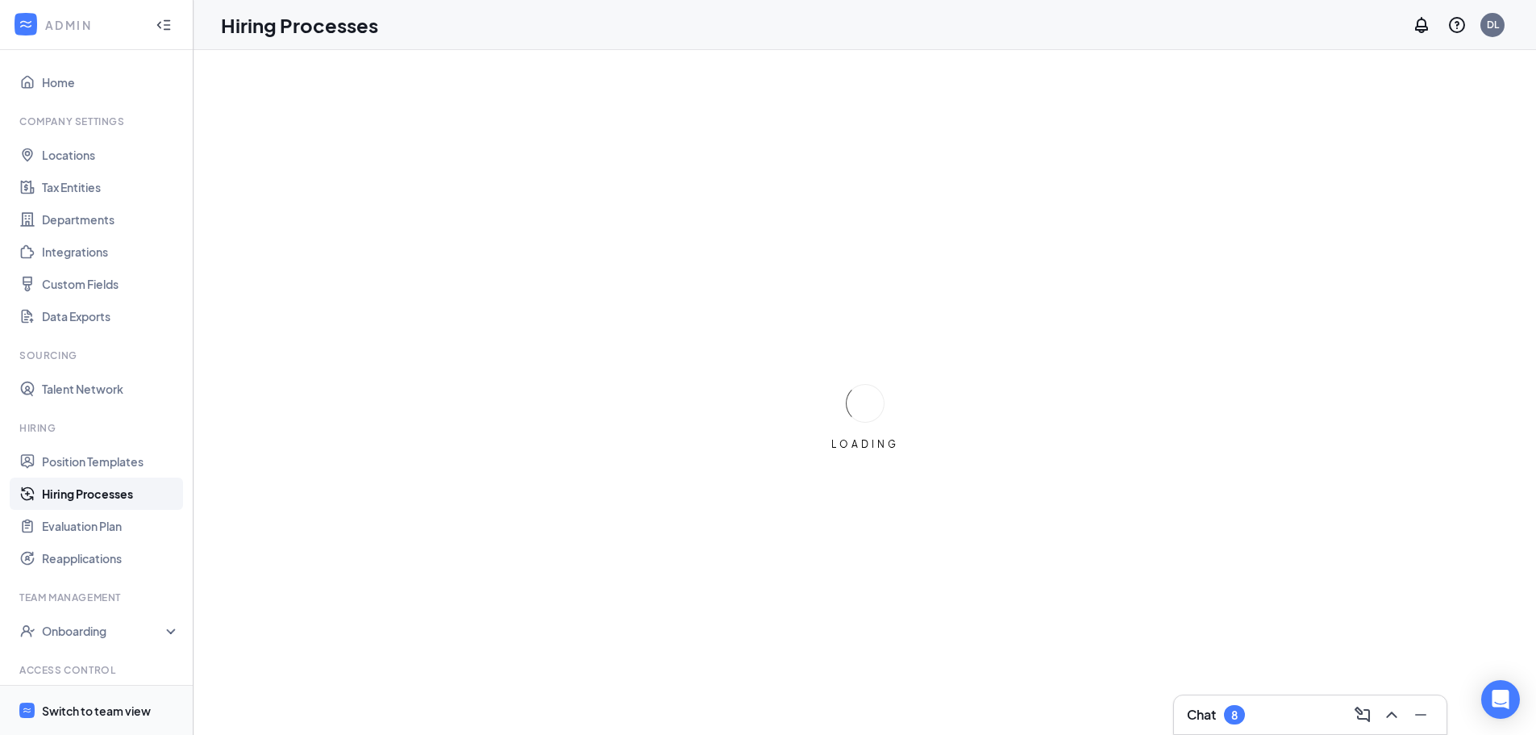 This screenshot has height=735, width=1536. What do you see at coordinates (98, 355) in the screenshot?
I see `div: Sourcing` at bounding box center [98, 355].